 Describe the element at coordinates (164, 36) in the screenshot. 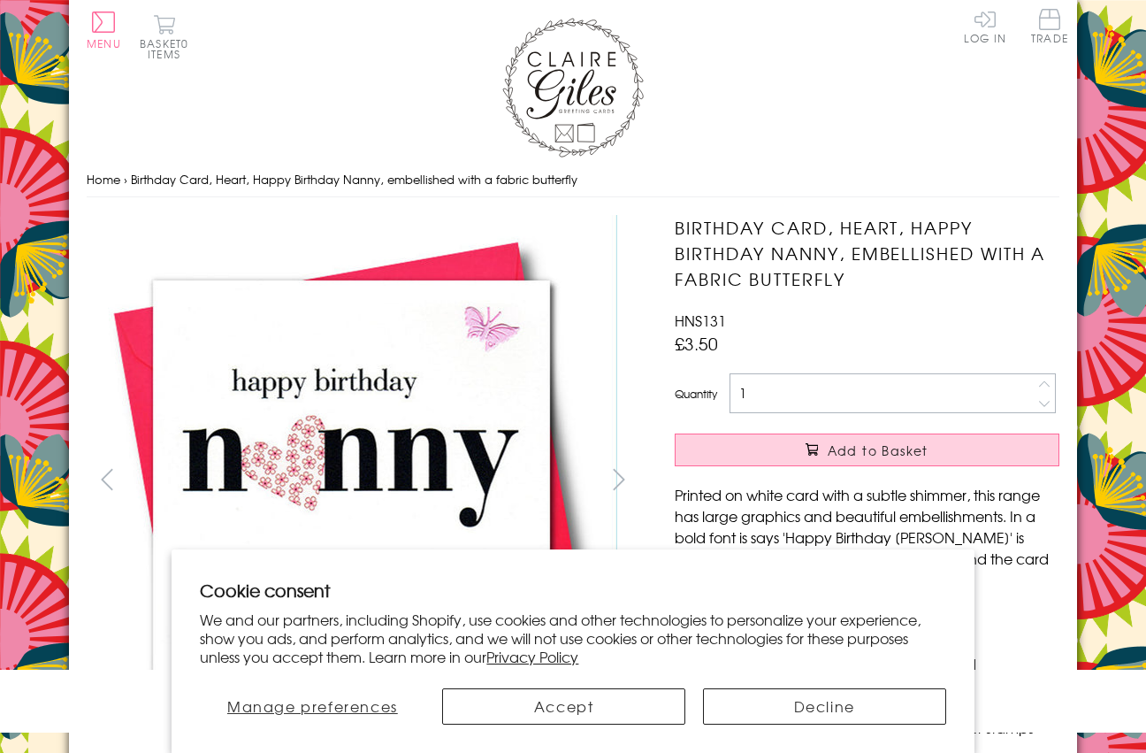

I see `button: Basket0 items` at that location.